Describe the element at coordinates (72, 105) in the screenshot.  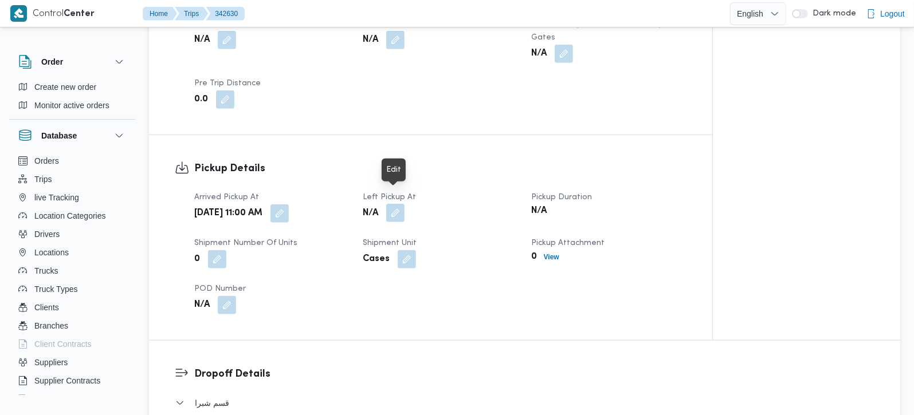
I see `button: Monitor active orders` at that location.